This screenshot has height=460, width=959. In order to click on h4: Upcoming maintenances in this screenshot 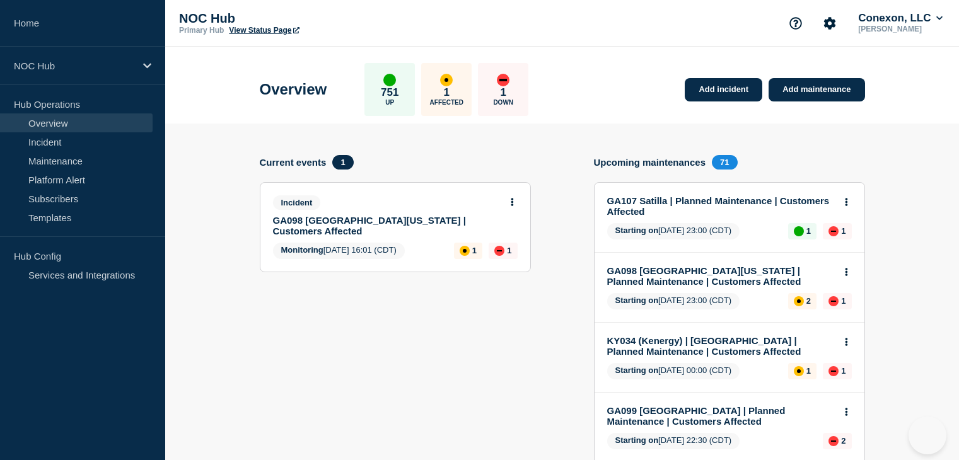, I will do `click(650, 162)`.